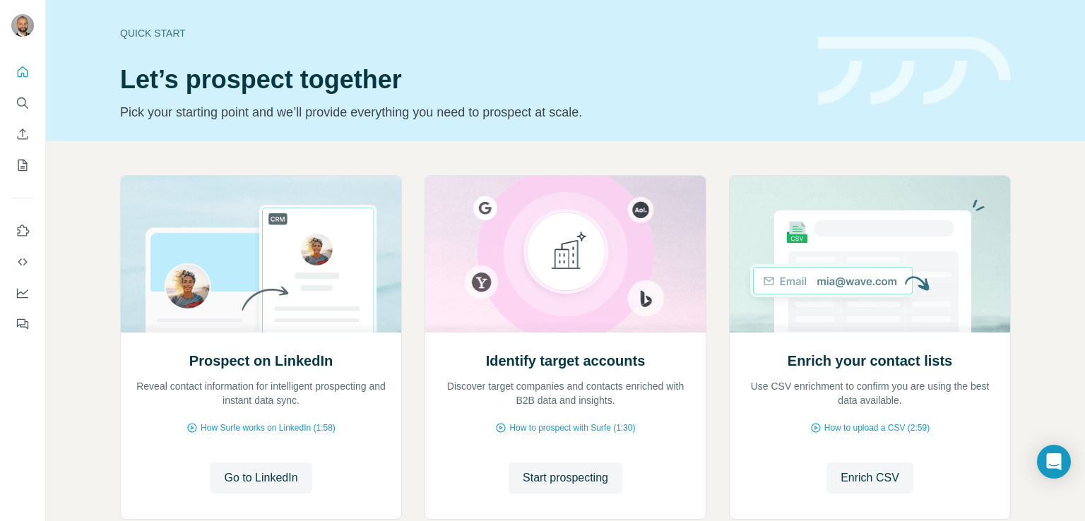 This screenshot has height=521, width=1085. What do you see at coordinates (23, 165) in the screenshot?
I see `button: My lists` at bounding box center [23, 165].